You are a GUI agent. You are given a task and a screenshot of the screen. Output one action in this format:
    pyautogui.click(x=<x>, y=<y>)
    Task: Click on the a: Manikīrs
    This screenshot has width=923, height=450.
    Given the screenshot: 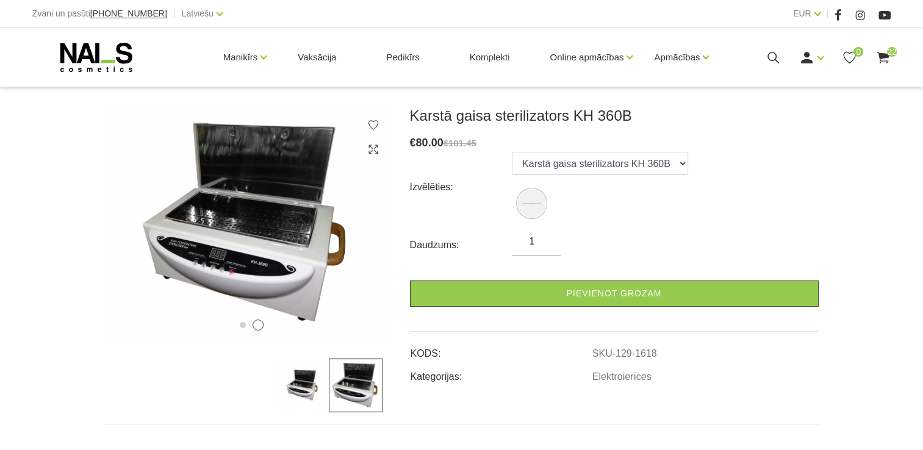 What is the action you would take?
    pyautogui.click(x=240, y=57)
    